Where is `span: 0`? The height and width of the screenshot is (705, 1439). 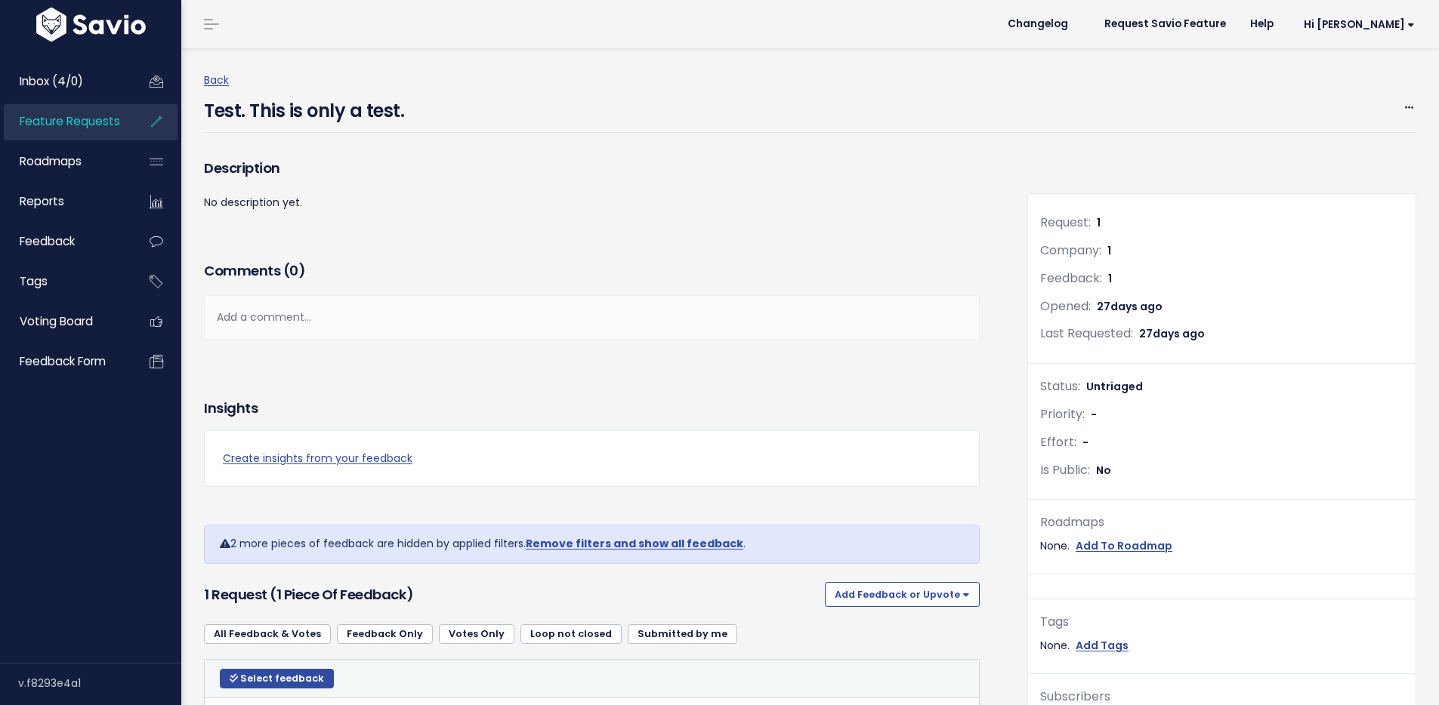 span: 0 is located at coordinates (294, 270).